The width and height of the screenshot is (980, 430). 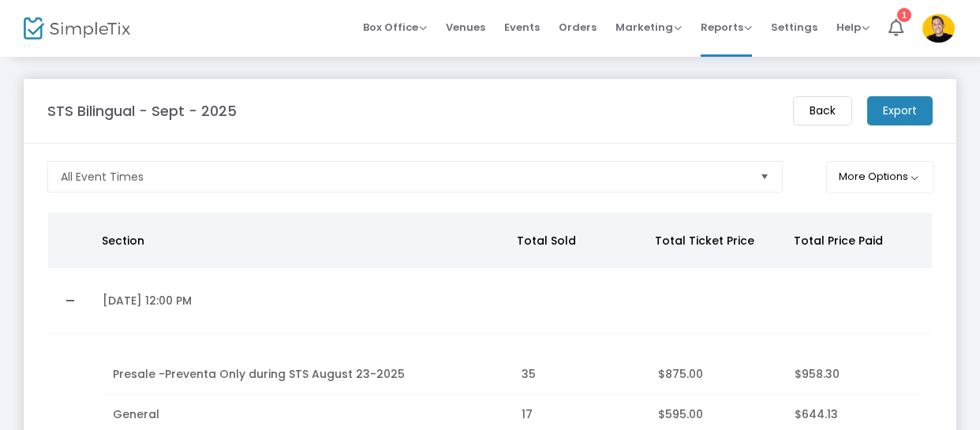 What do you see at coordinates (102, 177) in the screenshot?
I see `span: All Event Times` at bounding box center [102, 177].